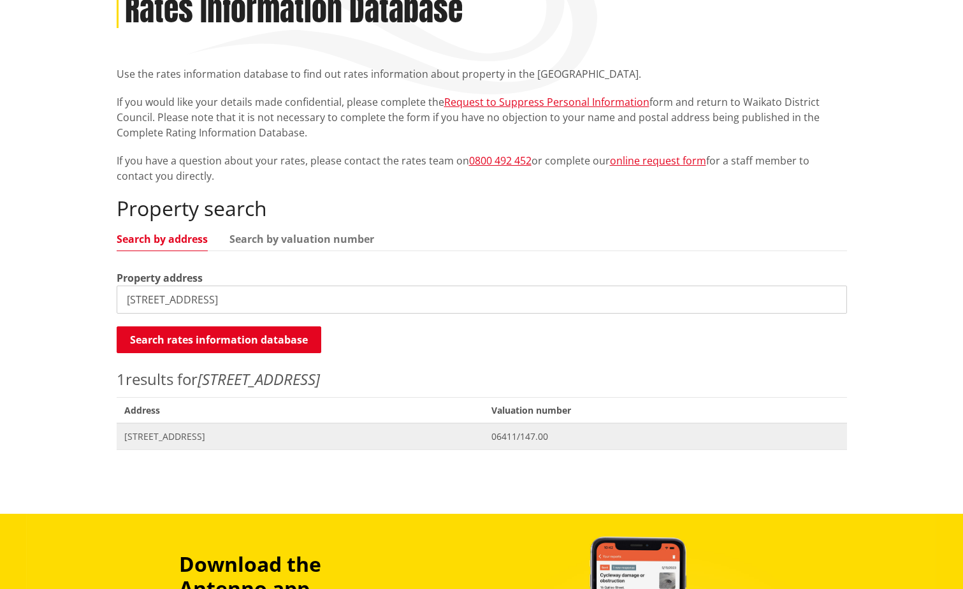 The height and width of the screenshot is (589, 963). Describe the element at coordinates (482, 74) in the screenshot. I see `p: Use the rates information database to find out rates information about property in the [GEOGRAPHI...` at that location.